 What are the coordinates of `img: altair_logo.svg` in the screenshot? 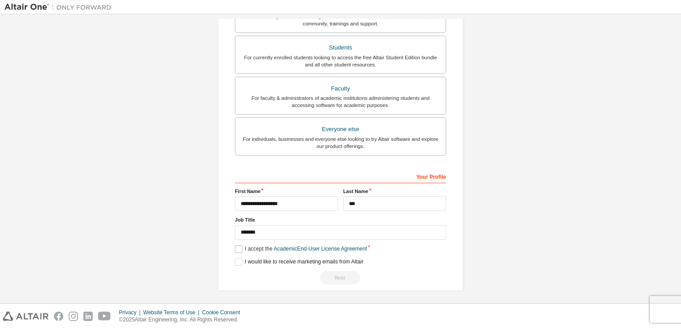 It's located at (25, 316).